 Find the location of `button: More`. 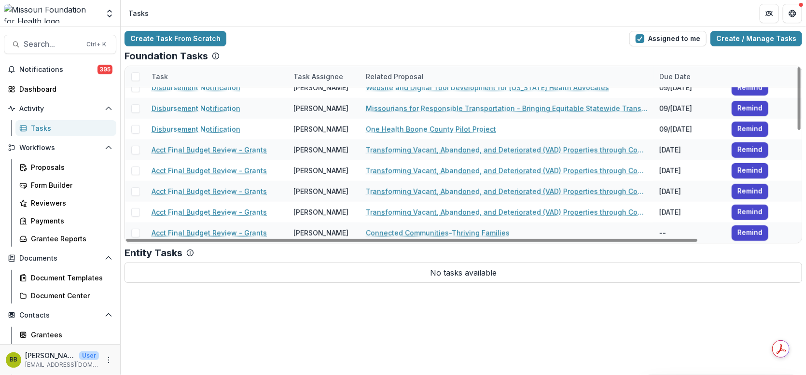

button: More is located at coordinates (109, 360).